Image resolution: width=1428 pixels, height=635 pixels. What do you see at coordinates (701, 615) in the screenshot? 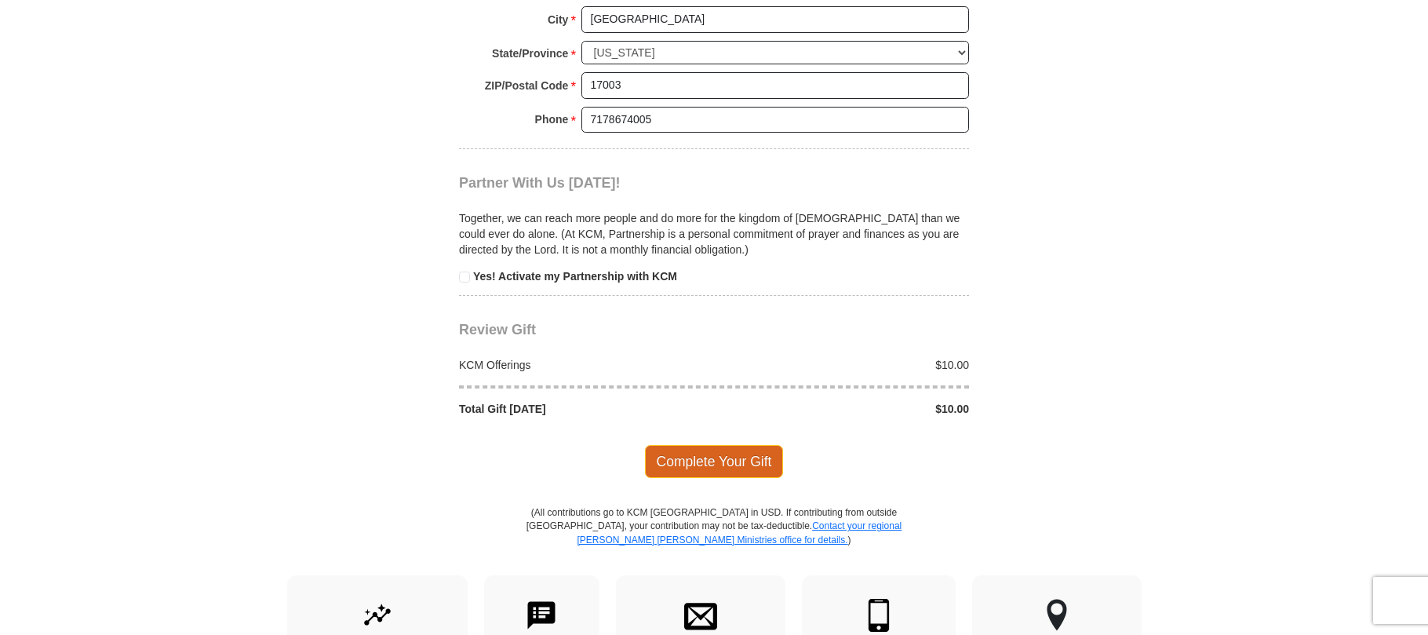
I see `img: envelope.svg` at bounding box center [701, 615].